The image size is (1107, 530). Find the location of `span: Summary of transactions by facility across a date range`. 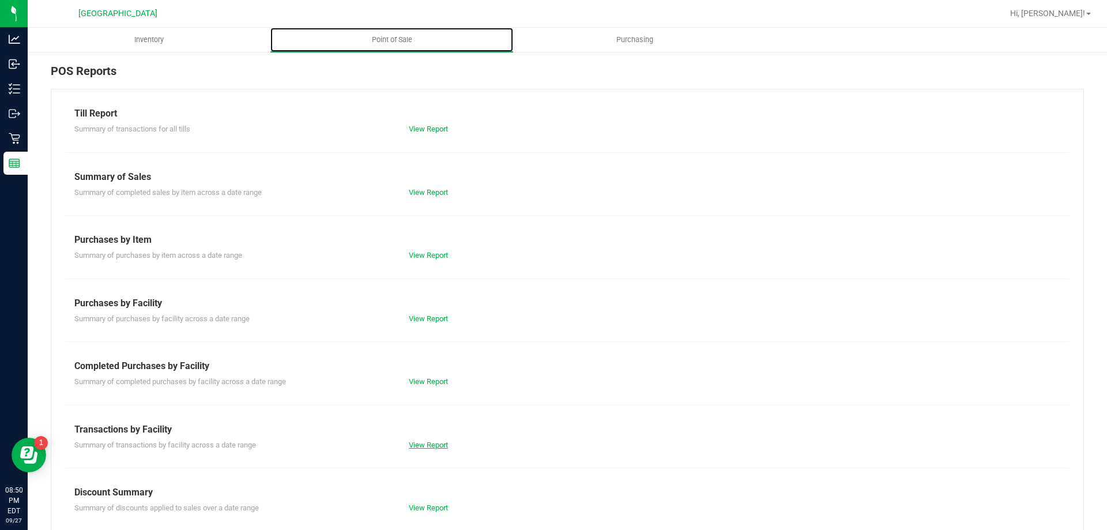

span: Summary of transactions by facility across a date range is located at coordinates (165, 445).